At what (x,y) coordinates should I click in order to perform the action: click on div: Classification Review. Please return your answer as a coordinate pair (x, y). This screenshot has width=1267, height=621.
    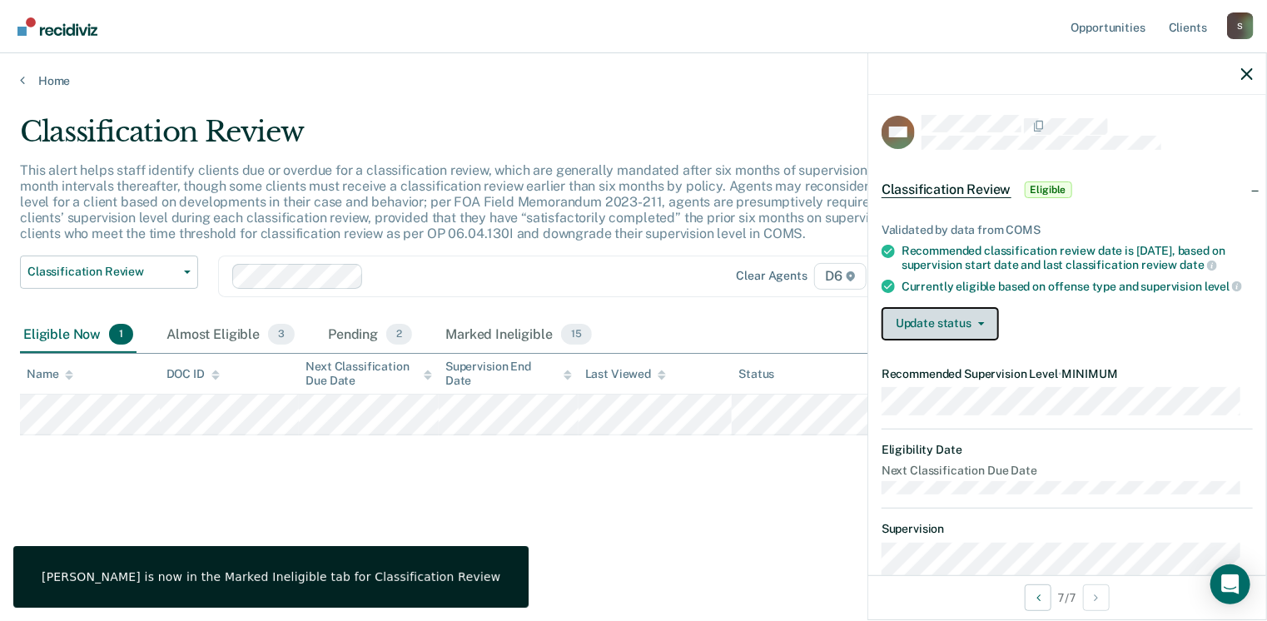
    Looking at the image, I should click on (495, 138).